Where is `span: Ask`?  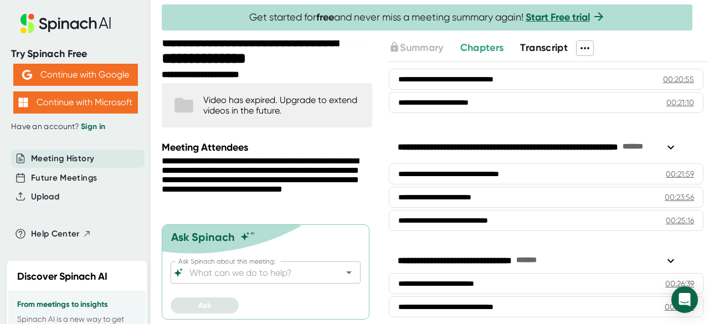
span: Ask is located at coordinates (204, 305).